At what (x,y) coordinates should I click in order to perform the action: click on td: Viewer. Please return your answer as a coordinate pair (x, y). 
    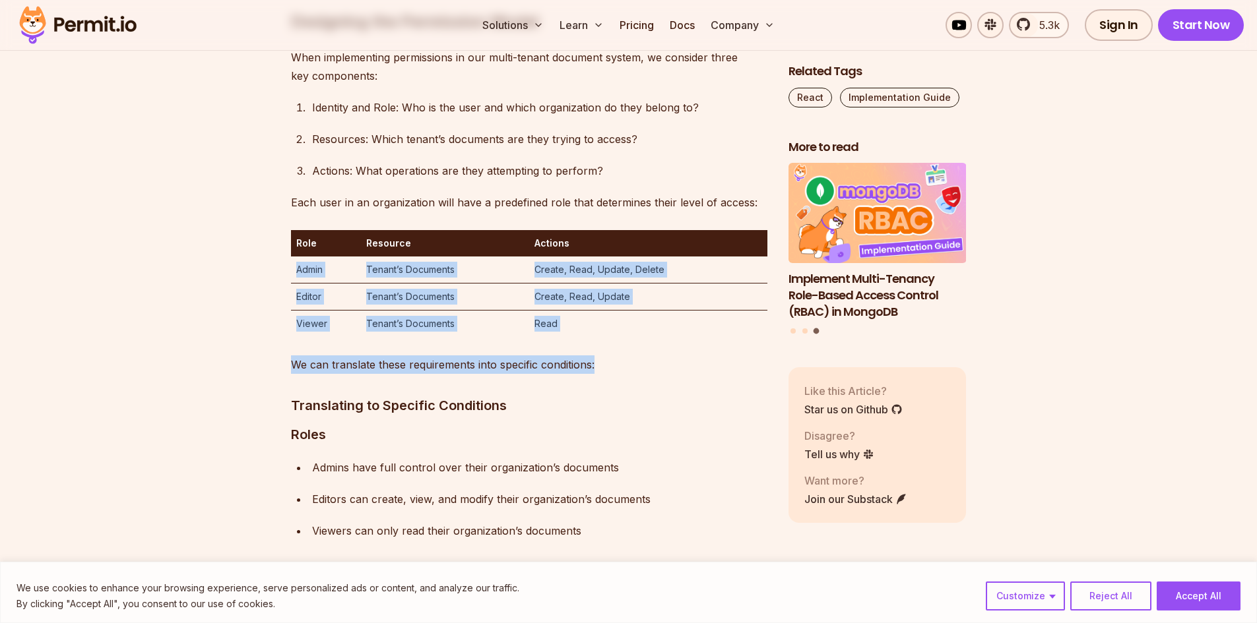
    Looking at the image, I should click on (326, 324).